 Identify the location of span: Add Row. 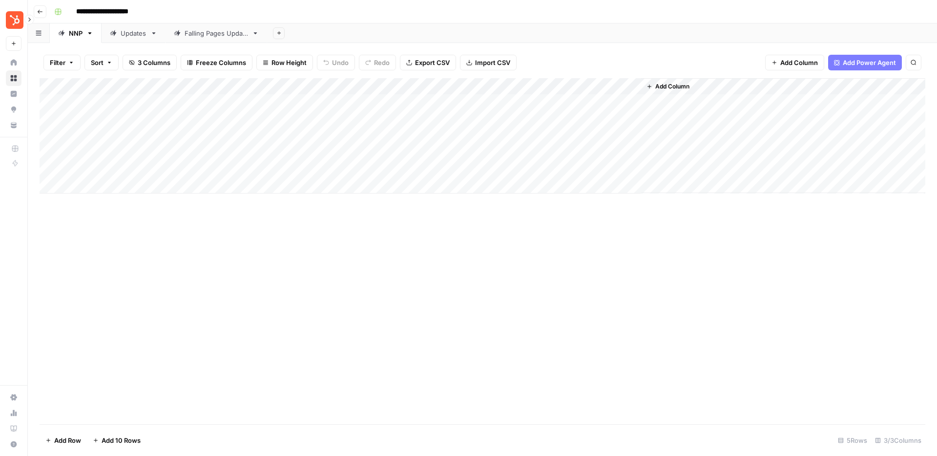
(67, 440).